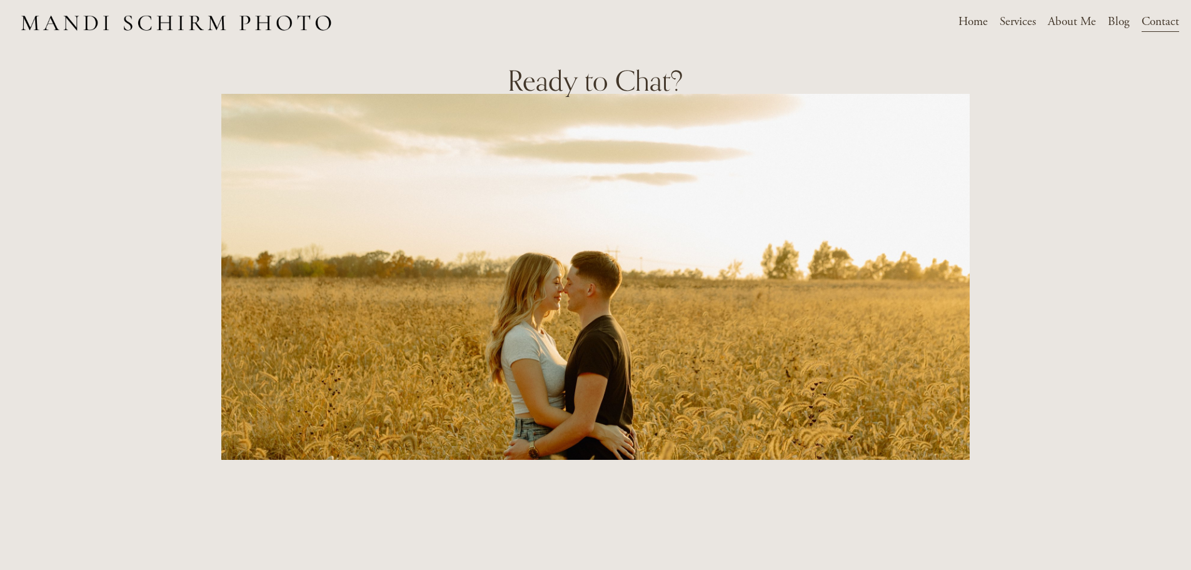 The height and width of the screenshot is (570, 1191). I want to click on a: Home, so click(973, 22).